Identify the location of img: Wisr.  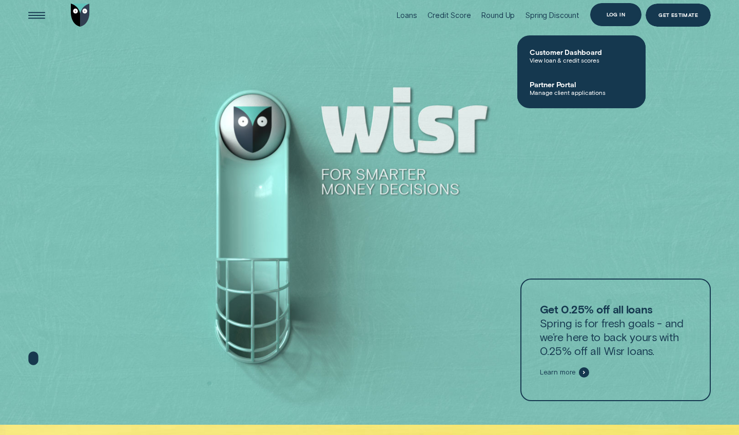
(81, 15).